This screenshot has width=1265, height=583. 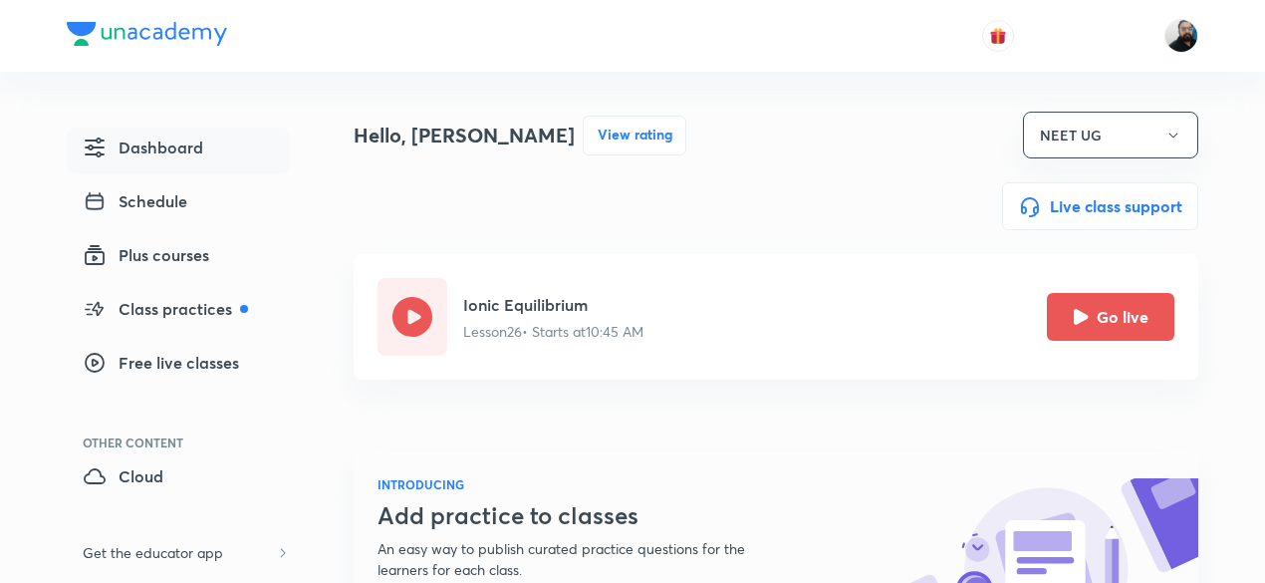 I want to click on a: Schedule, so click(x=178, y=204).